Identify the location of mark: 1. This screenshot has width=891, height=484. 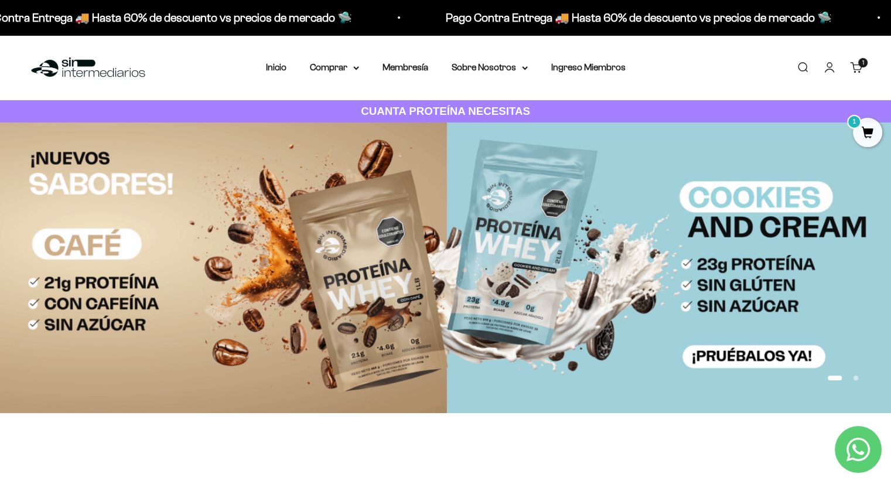
(854, 122).